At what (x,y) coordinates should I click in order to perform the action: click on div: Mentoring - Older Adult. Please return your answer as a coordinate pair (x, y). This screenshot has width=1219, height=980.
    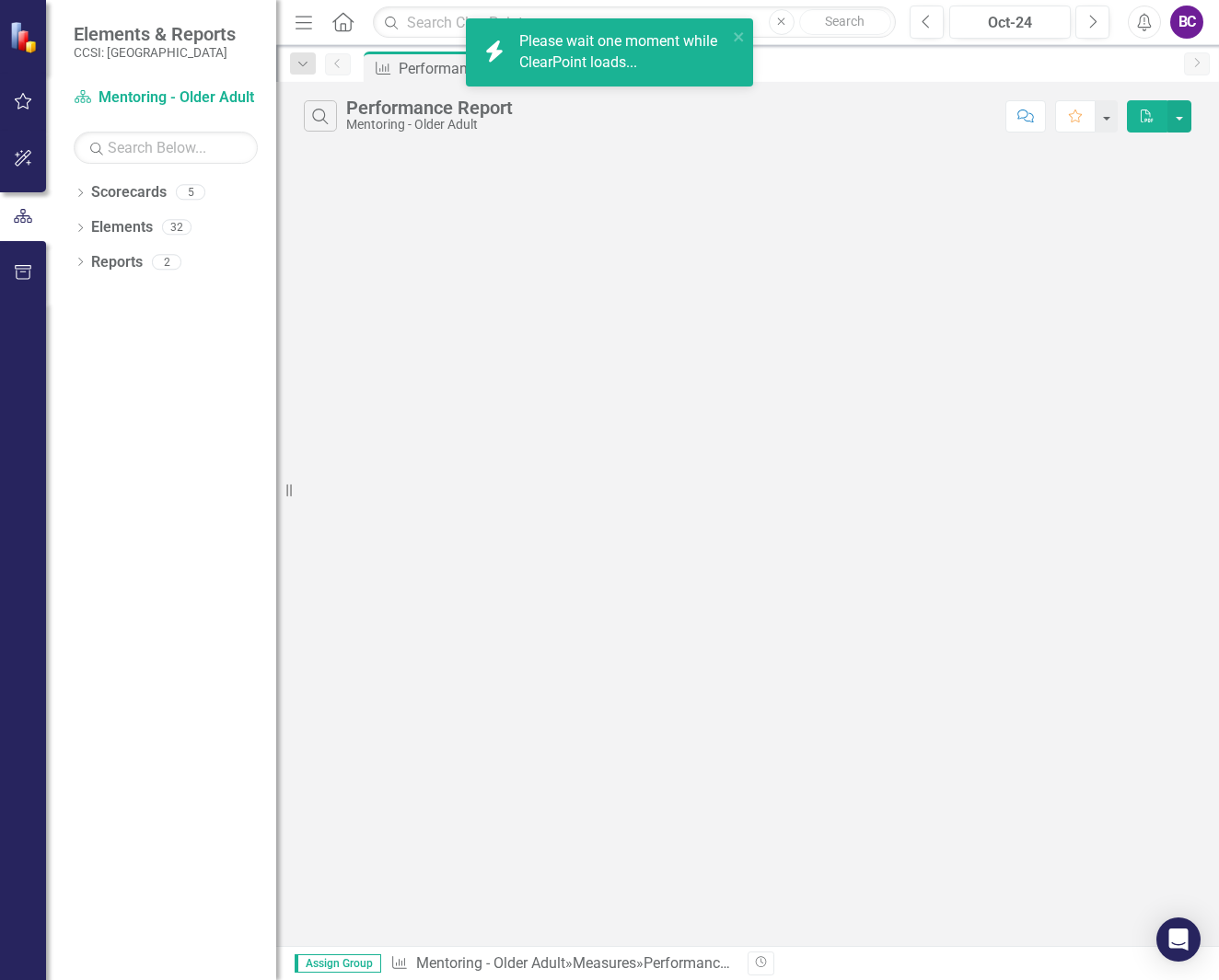
    Looking at the image, I should click on (429, 124).